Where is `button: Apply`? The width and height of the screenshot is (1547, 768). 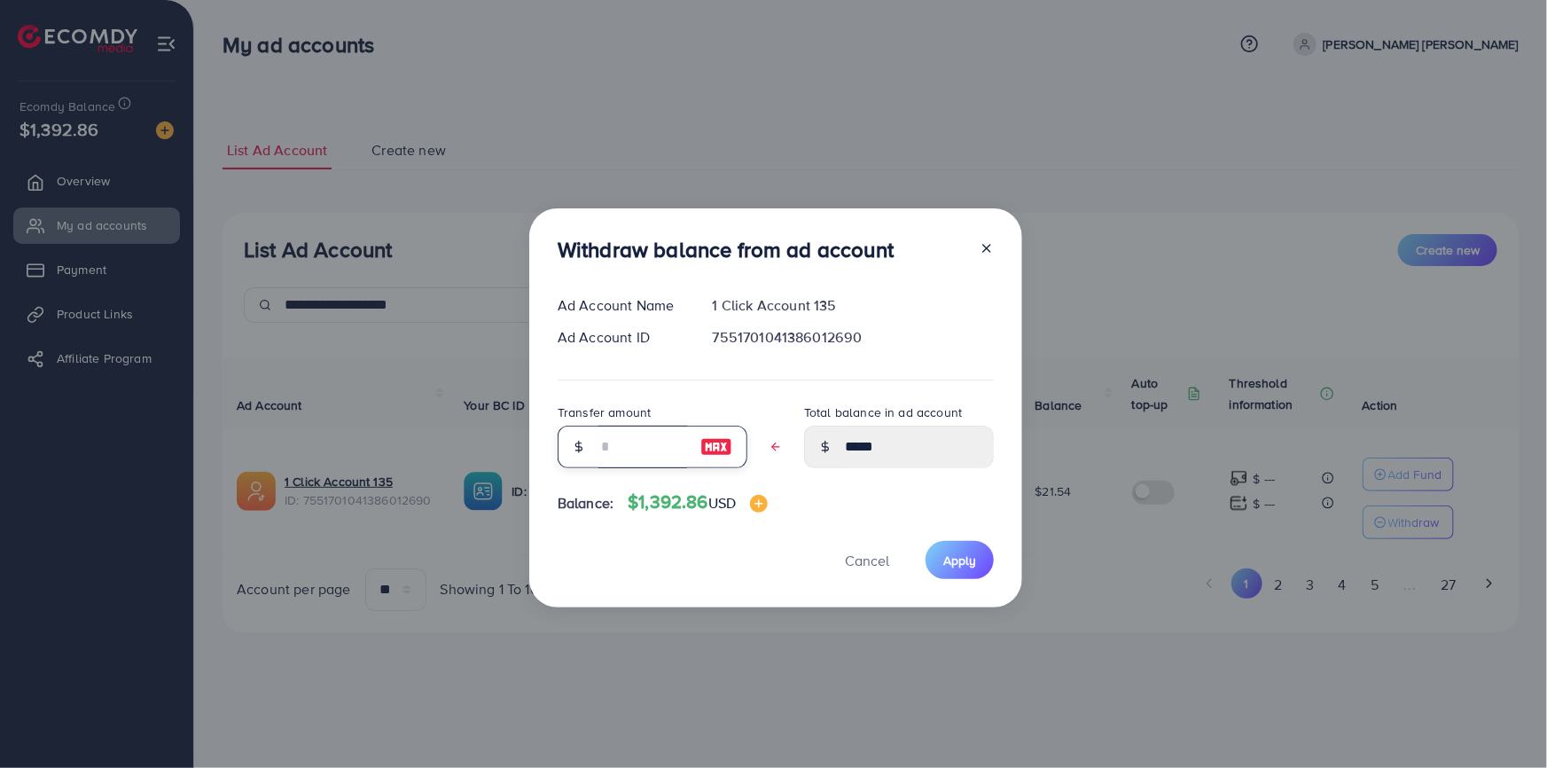
button: Apply is located at coordinates (959, 559).